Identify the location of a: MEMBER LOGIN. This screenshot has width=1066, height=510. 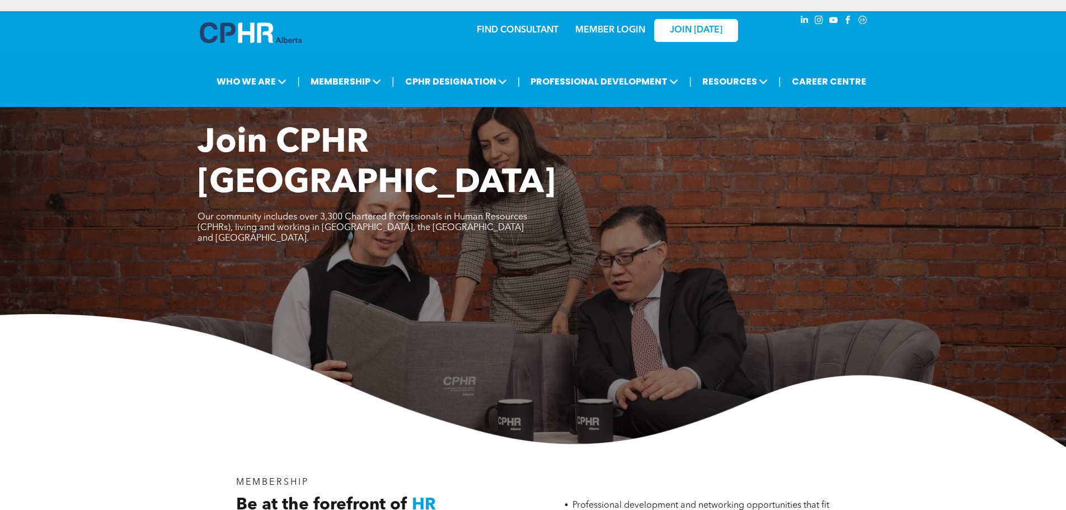
(610, 30).